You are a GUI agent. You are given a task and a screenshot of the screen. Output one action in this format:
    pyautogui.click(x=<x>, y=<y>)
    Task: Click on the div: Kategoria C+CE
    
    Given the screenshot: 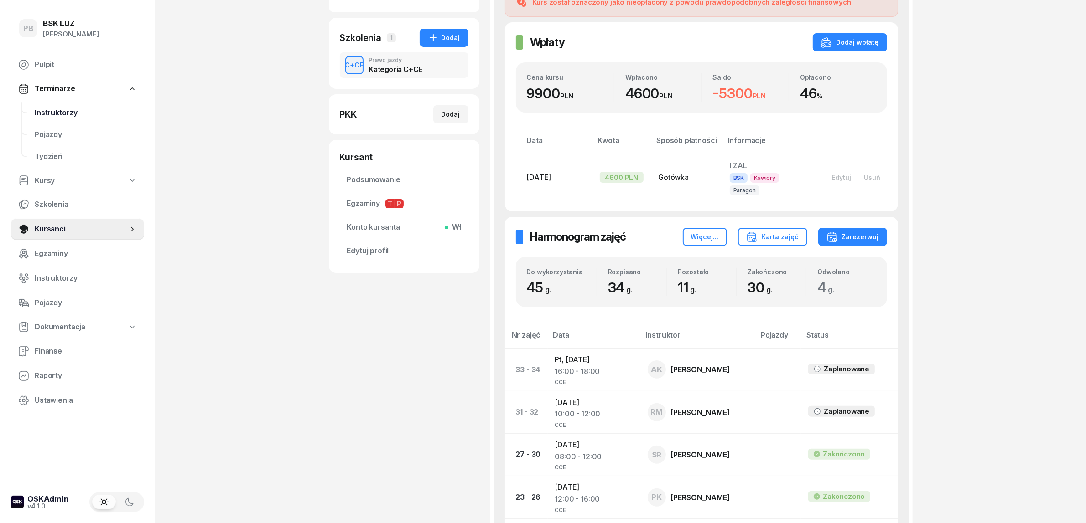 What is the action you would take?
    pyautogui.click(x=395, y=69)
    